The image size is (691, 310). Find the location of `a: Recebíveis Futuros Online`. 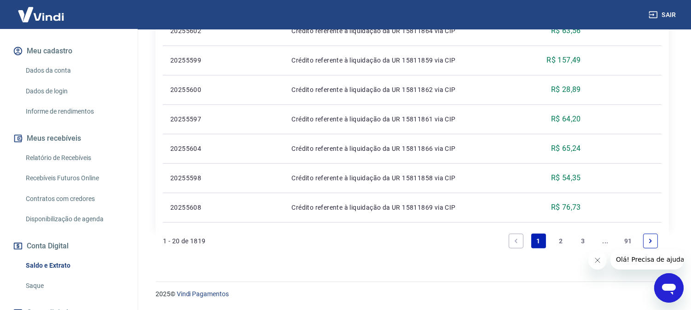

a: Recebíveis Futuros Online is located at coordinates (74, 178).